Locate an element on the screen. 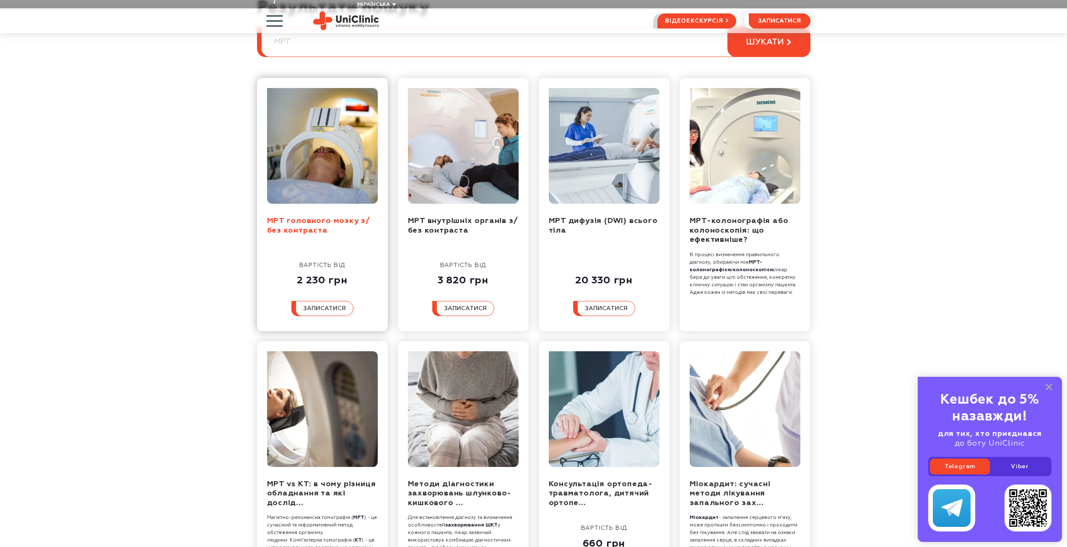 Image resolution: width=1067 pixels, height=547 pixels. img: МРТ головного мозку з/без контраста is located at coordinates (322, 146).